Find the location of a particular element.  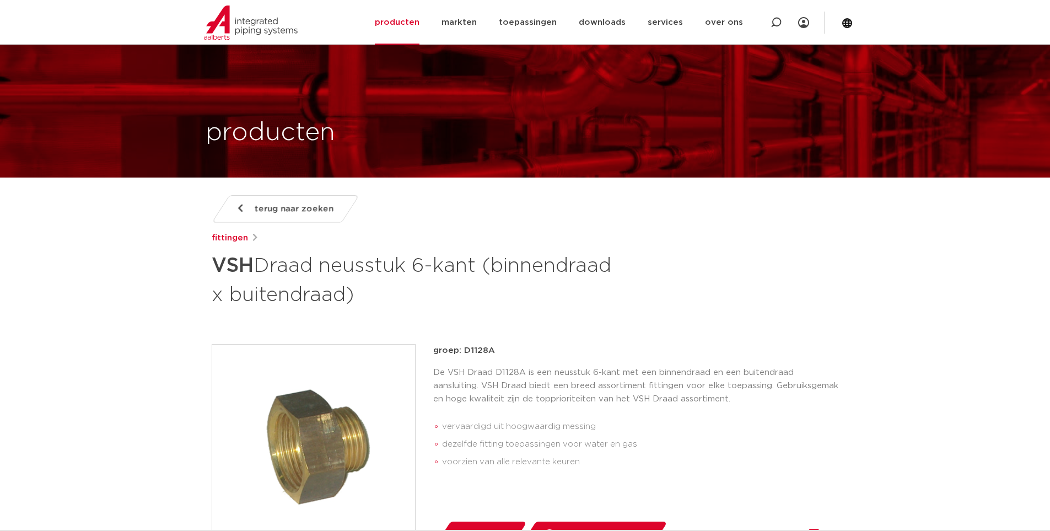

li: vervaardigd uit hoogwaardig messing is located at coordinates (640, 427).